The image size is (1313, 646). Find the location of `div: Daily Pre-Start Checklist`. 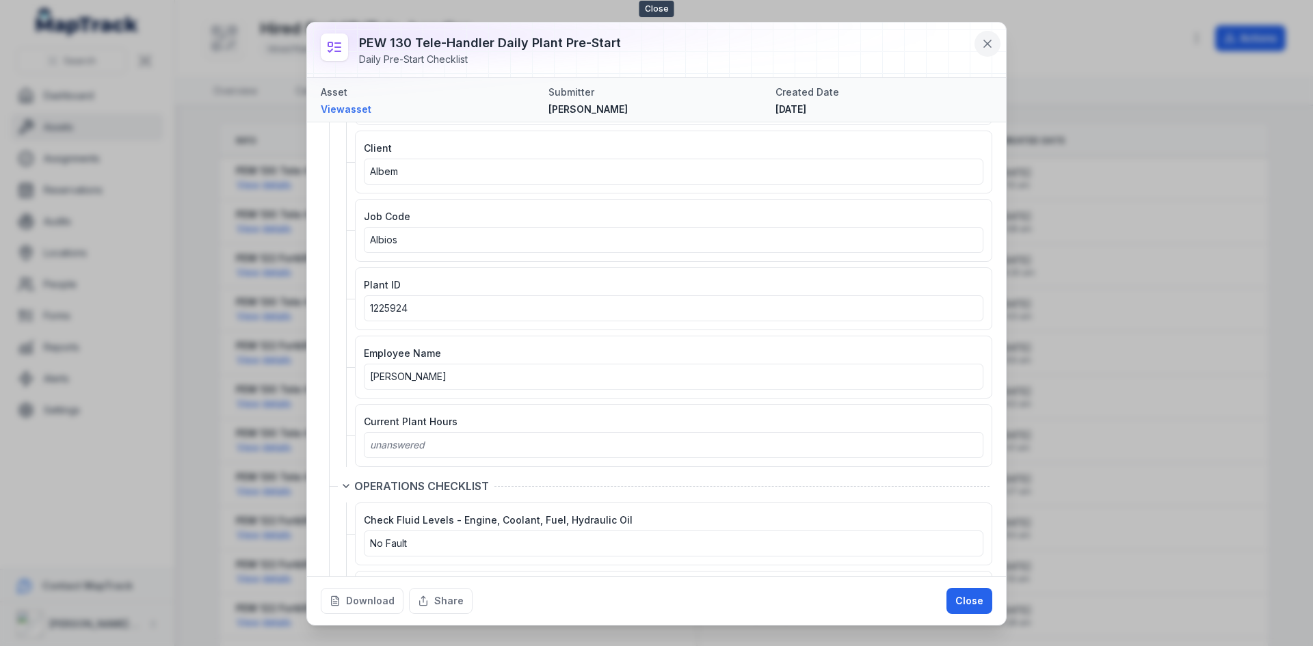

div: Daily Pre-Start Checklist is located at coordinates (490, 60).